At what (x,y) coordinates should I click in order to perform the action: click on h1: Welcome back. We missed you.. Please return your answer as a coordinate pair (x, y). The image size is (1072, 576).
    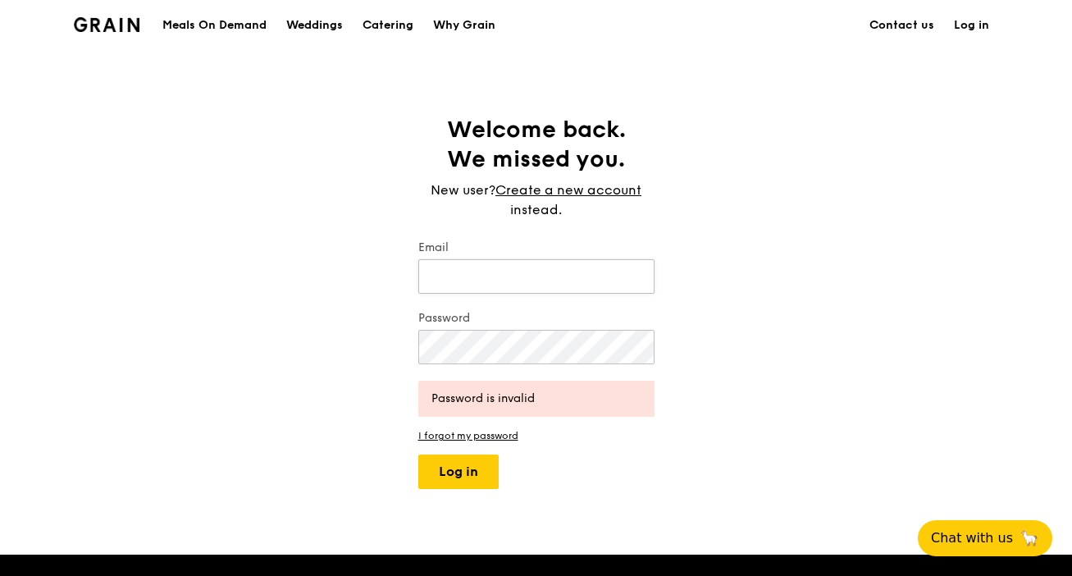
    Looking at the image, I should click on (536, 144).